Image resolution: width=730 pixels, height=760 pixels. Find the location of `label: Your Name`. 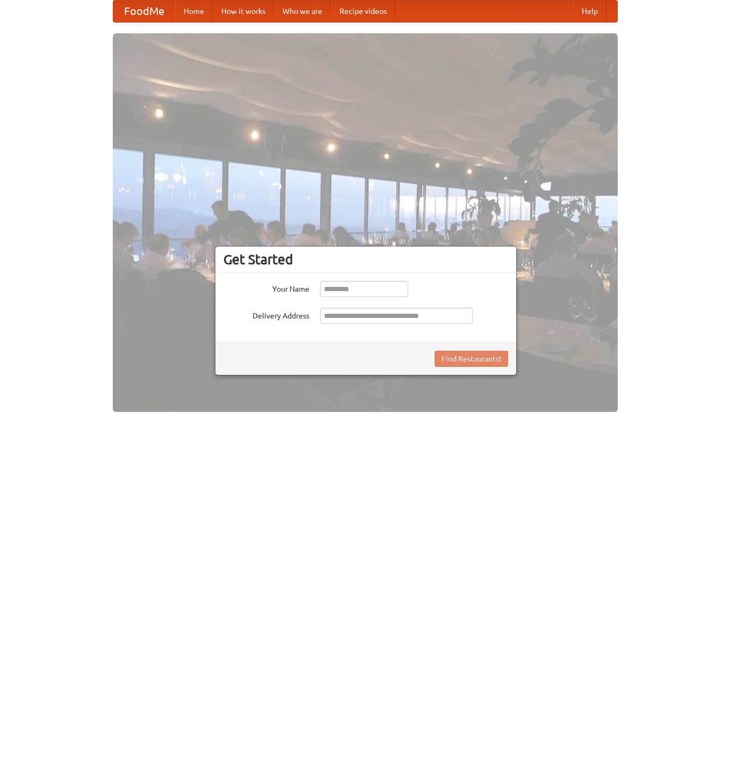

label: Your Name is located at coordinates (266, 287).